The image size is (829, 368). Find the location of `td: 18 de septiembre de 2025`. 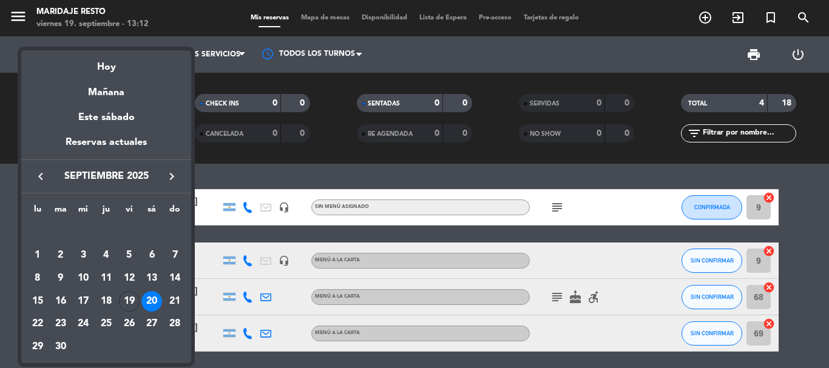

td: 18 de septiembre de 2025 is located at coordinates (106, 302).